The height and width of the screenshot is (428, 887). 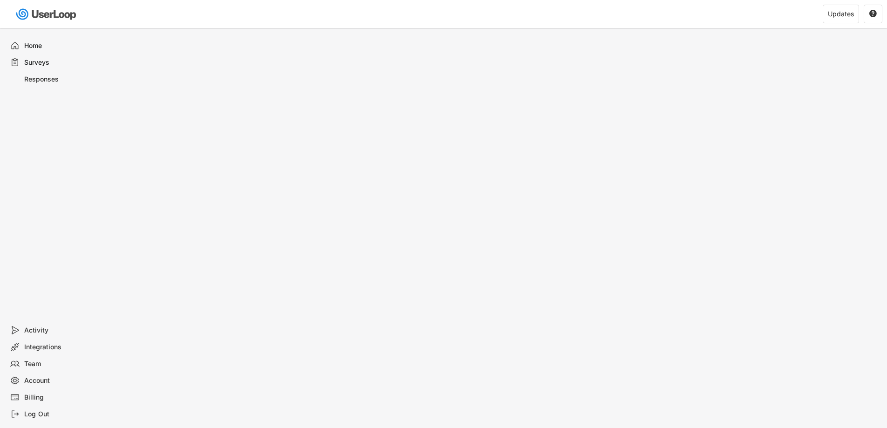 What do you see at coordinates (55, 364) in the screenshot?
I see `div: Team` at bounding box center [55, 364].